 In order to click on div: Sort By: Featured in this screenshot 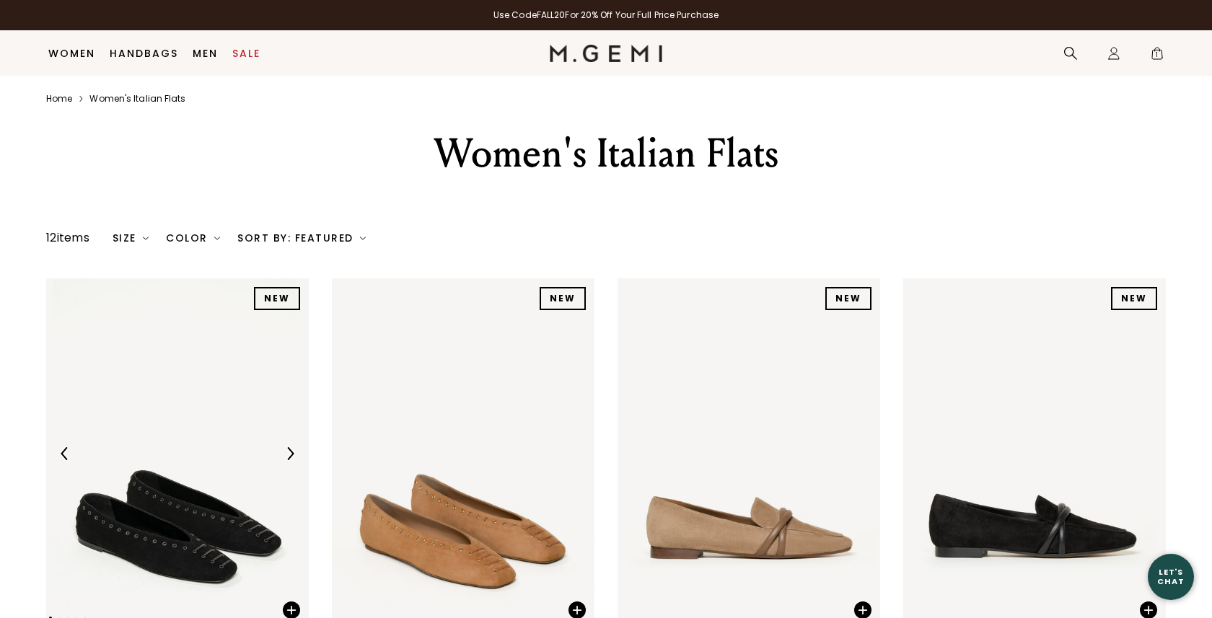, I will do `click(302, 238)`.